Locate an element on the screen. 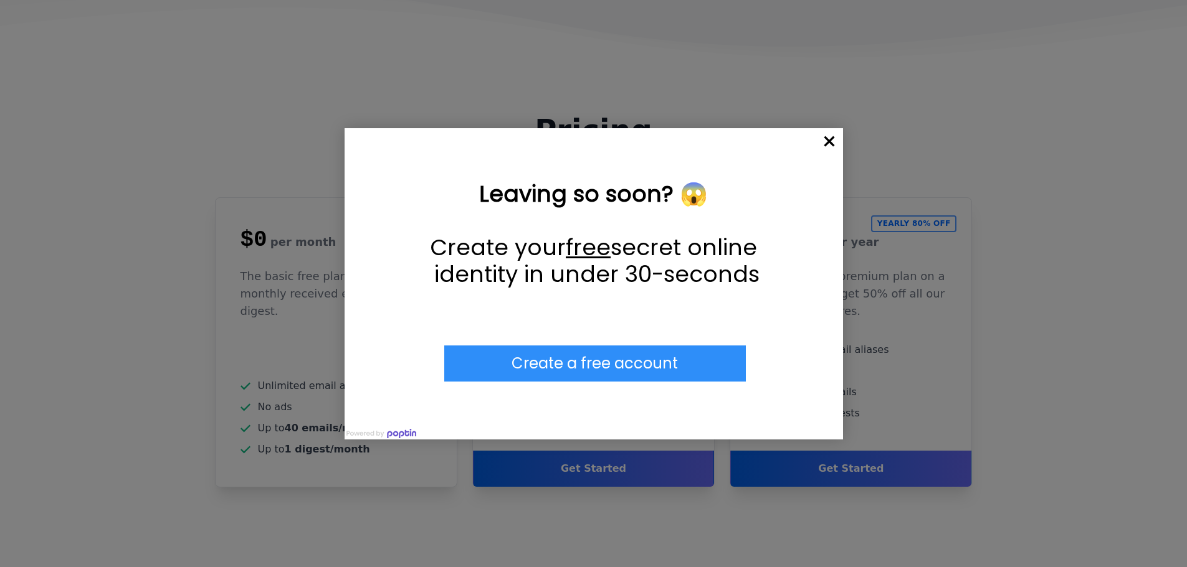 Image resolution: width=1187 pixels, height=567 pixels. div: Submit is located at coordinates (595, 364).